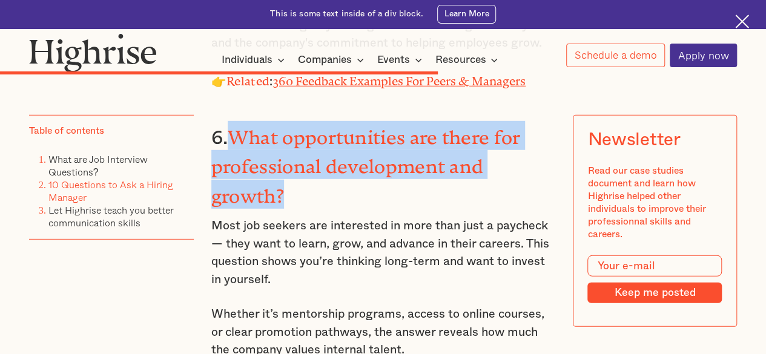 This screenshot has width=766, height=354. What do you see at coordinates (366, 162) in the screenshot?
I see `strong: What opportunities are there for professional development and growth?` at bounding box center [366, 162].